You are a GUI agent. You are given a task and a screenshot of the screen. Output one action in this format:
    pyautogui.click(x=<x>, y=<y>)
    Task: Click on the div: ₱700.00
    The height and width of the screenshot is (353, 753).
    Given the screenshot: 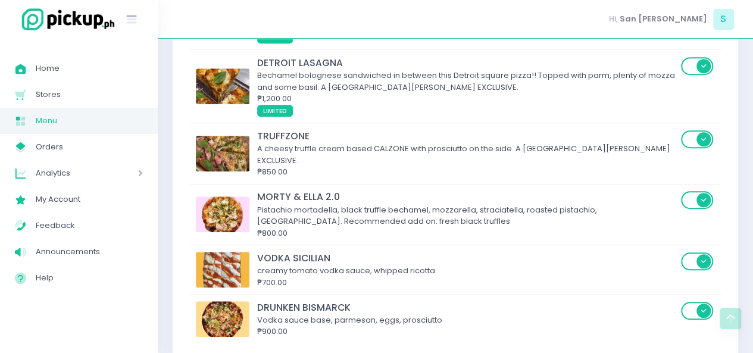 What is the action you would take?
    pyautogui.click(x=467, y=283)
    